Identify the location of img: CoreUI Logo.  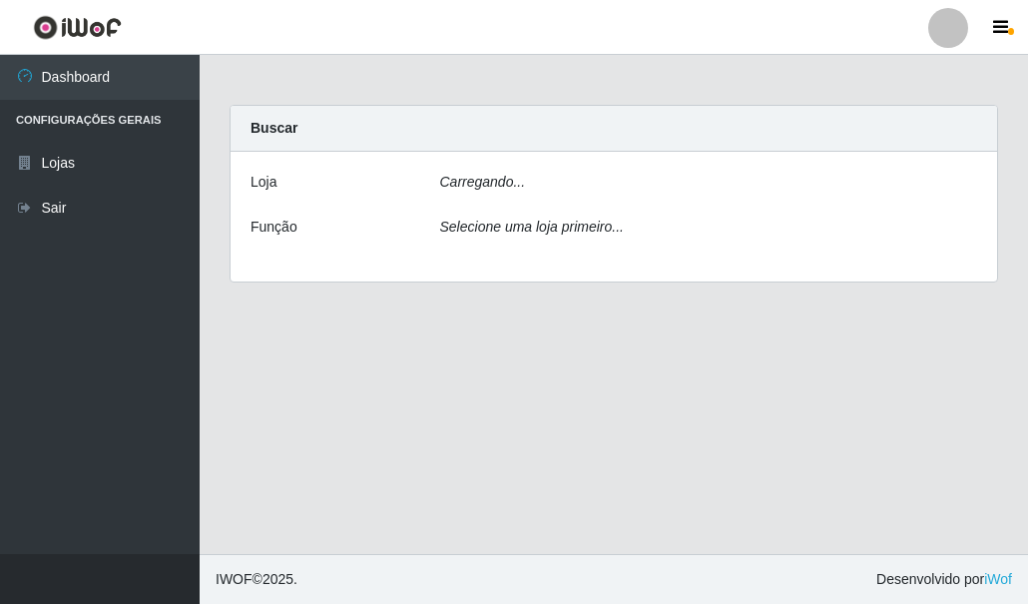
(77, 27).